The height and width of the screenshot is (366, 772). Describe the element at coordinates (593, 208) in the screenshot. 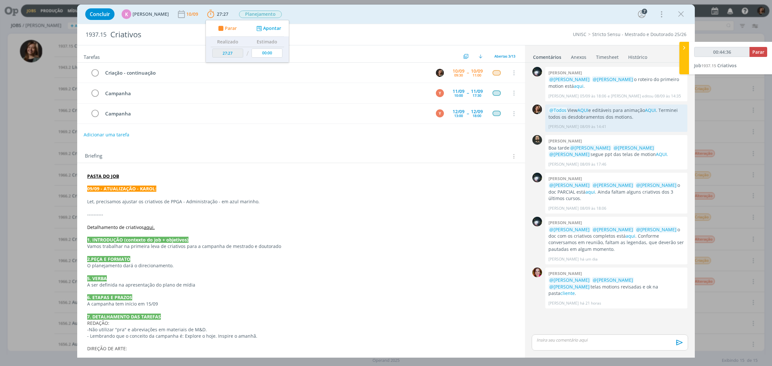

I see `span: 08/09 às 18:06` at that location.